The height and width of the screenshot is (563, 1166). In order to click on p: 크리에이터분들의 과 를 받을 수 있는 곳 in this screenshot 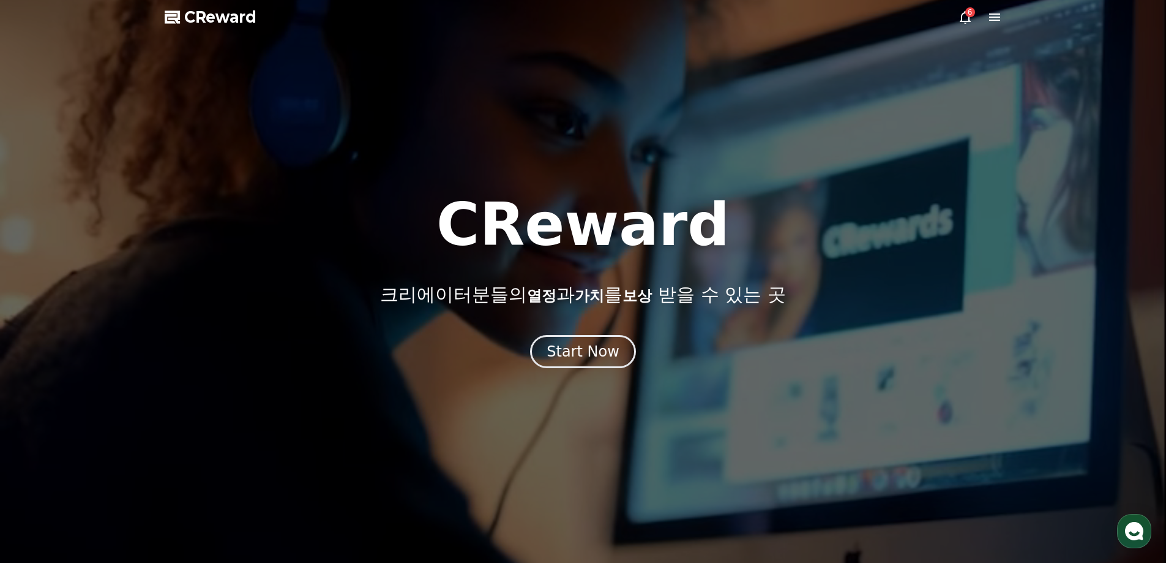, I will do `click(583, 294)`.